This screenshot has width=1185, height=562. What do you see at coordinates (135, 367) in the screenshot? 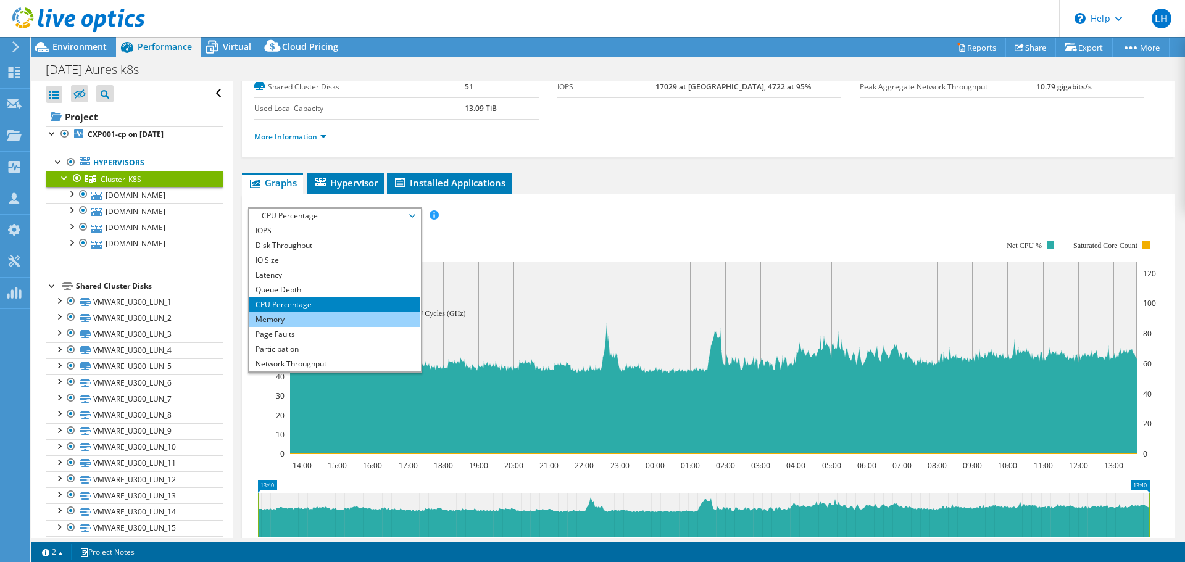
I see `a: VMWARE_U300_LUN_5` at bounding box center [135, 367].